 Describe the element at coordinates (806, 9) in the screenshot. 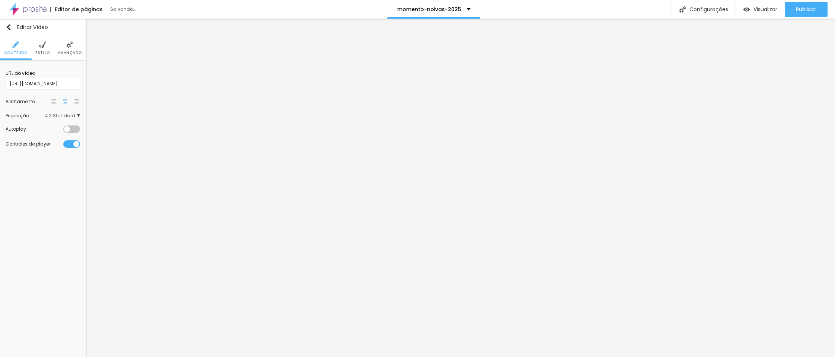

I see `button: Publicar` at that location.